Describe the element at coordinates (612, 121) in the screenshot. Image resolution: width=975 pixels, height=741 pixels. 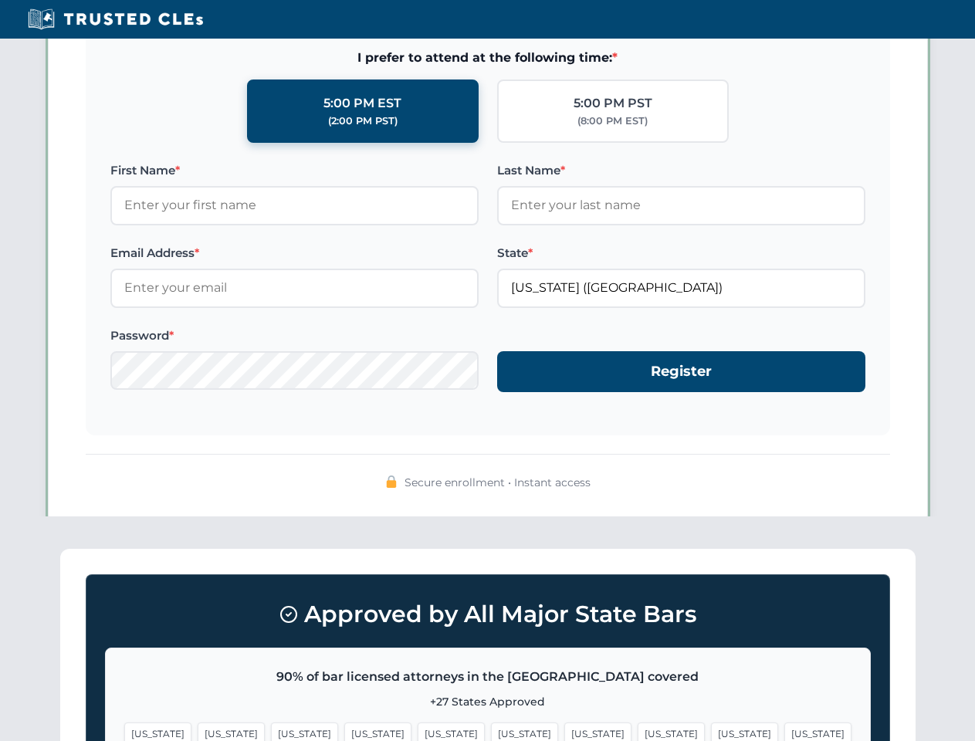
I see `div: (8:00 PM EST)` at that location.